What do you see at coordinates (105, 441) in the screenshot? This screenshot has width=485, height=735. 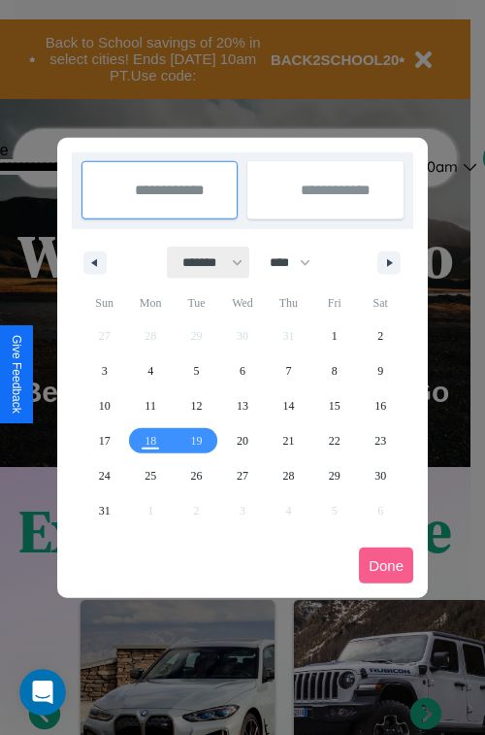 I see `span: 17` at bounding box center [105, 441].